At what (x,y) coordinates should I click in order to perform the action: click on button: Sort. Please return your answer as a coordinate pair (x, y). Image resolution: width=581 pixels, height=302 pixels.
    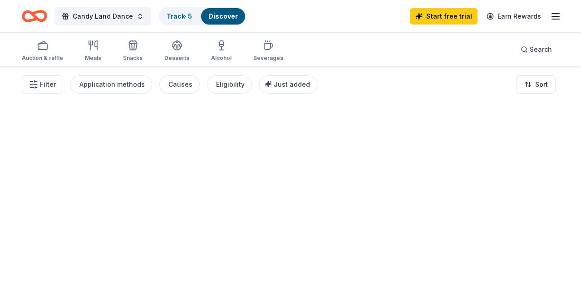
    Looking at the image, I should click on (536, 84).